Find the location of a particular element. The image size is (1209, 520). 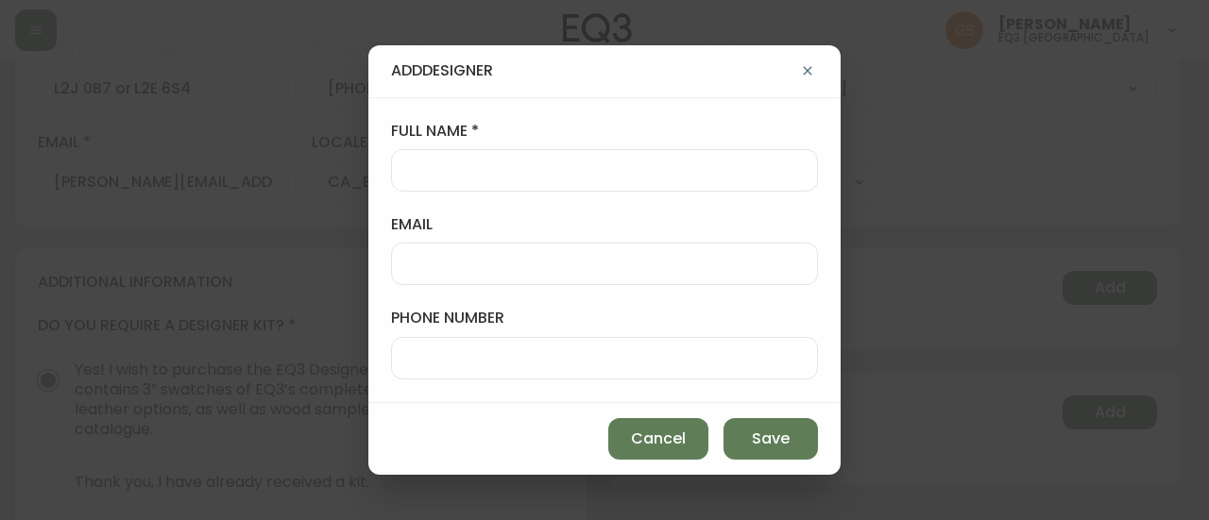

button: Save is located at coordinates (771, 439).